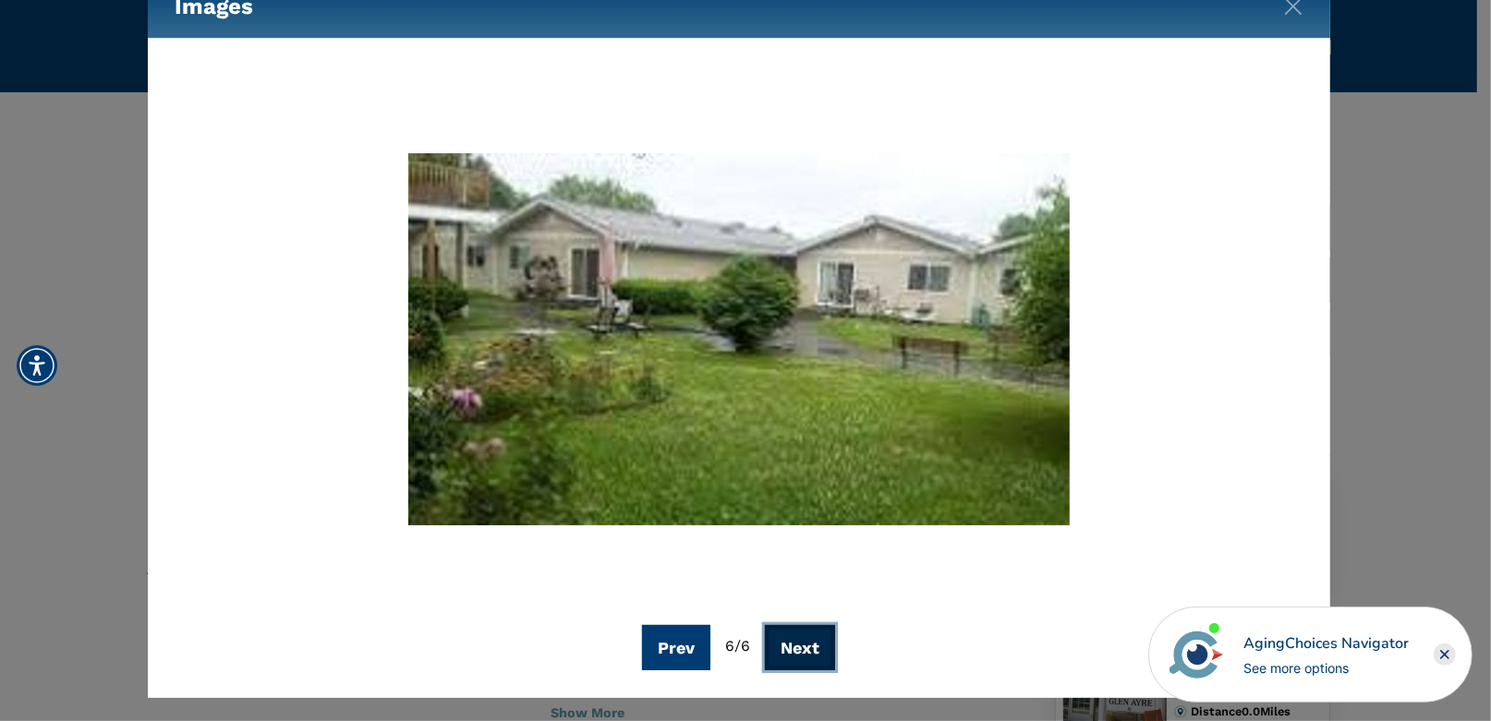  Describe the element at coordinates (1326, 644) in the screenshot. I see `div: AgingChoices Navigator` at that location.